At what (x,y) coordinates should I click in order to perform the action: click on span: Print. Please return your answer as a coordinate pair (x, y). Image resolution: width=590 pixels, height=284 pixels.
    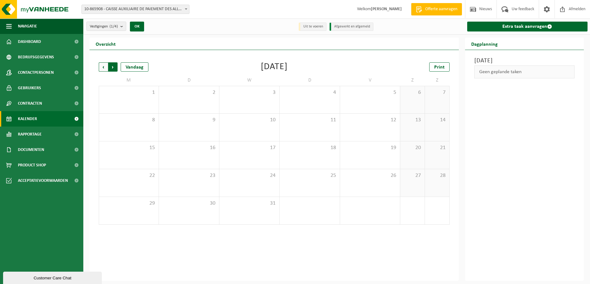
    Looking at the image, I should click on (439, 67).